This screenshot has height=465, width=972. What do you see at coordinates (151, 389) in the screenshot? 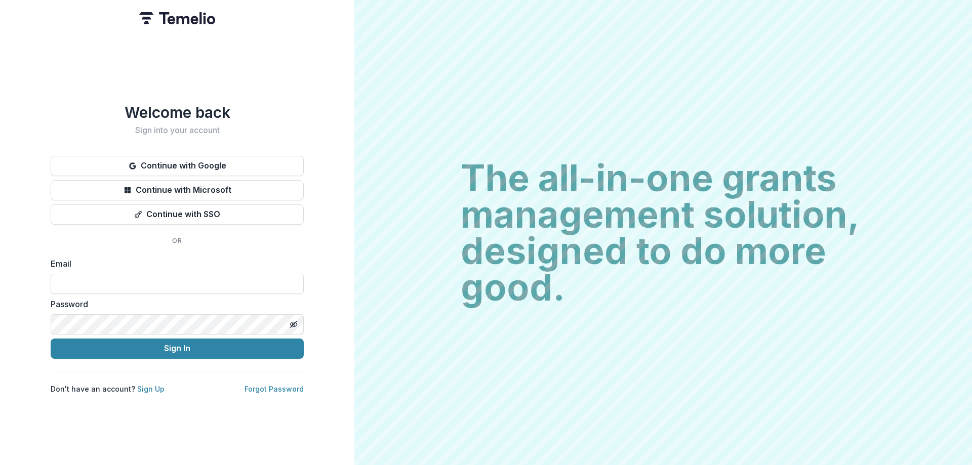
I see `a: Sign Up` at bounding box center [151, 389].